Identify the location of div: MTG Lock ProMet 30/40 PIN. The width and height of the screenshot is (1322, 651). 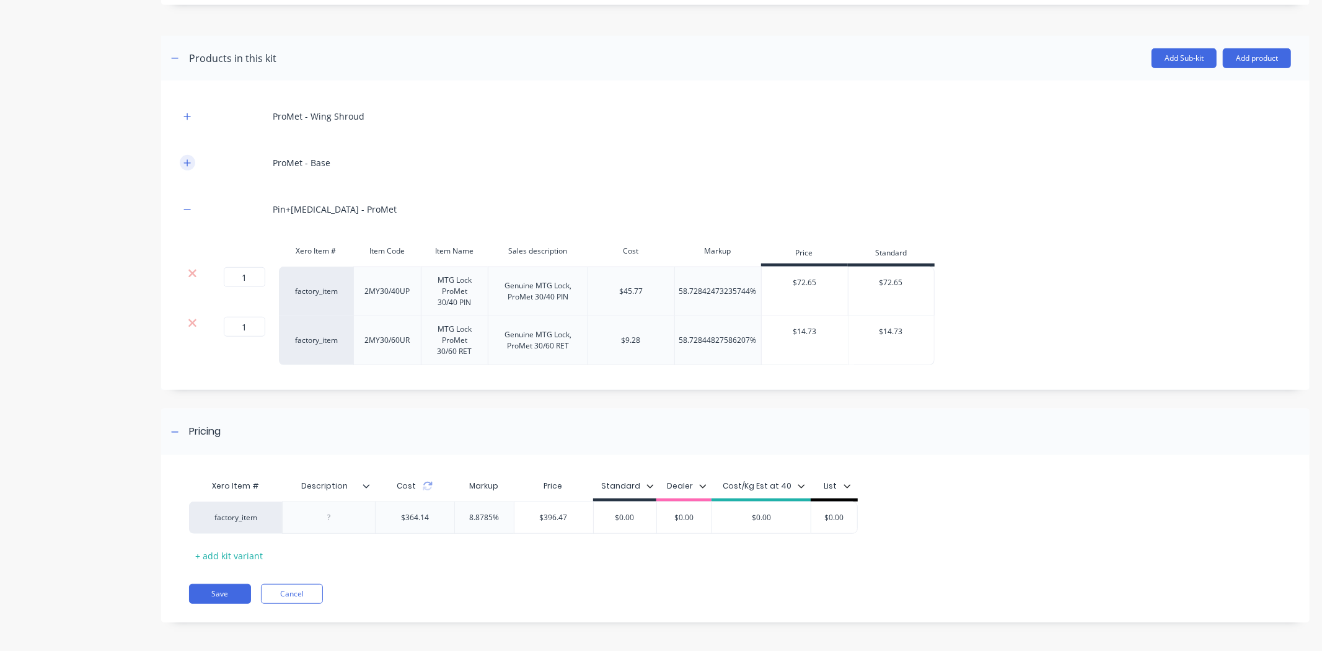
(454, 291).